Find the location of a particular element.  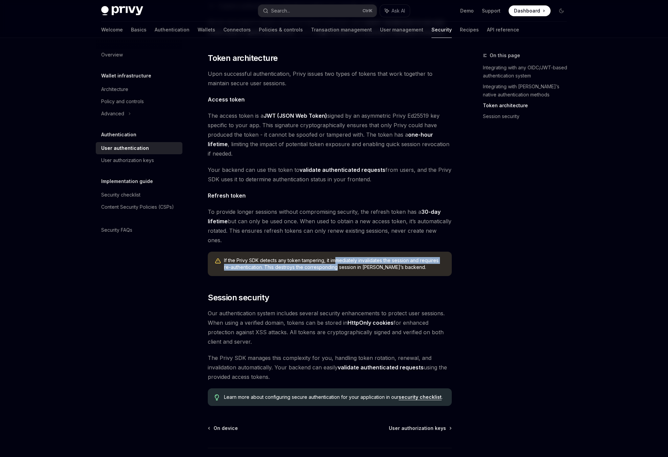

button: Search...CtrlK is located at coordinates (318, 11).